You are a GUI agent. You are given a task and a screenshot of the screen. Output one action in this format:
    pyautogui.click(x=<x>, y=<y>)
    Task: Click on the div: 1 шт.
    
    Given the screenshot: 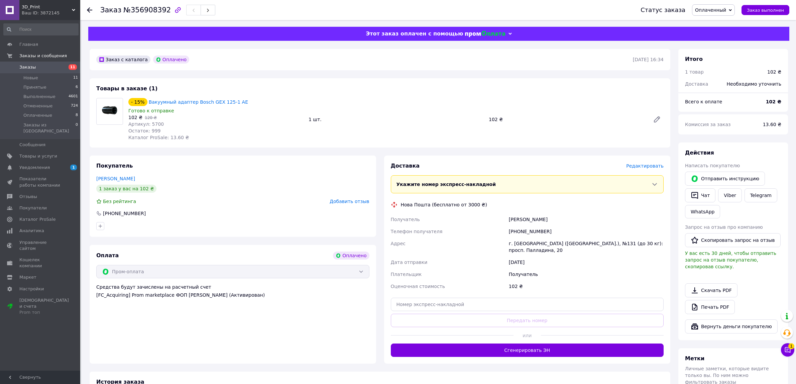 What is the action you would take?
    pyautogui.click(x=396, y=119)
    